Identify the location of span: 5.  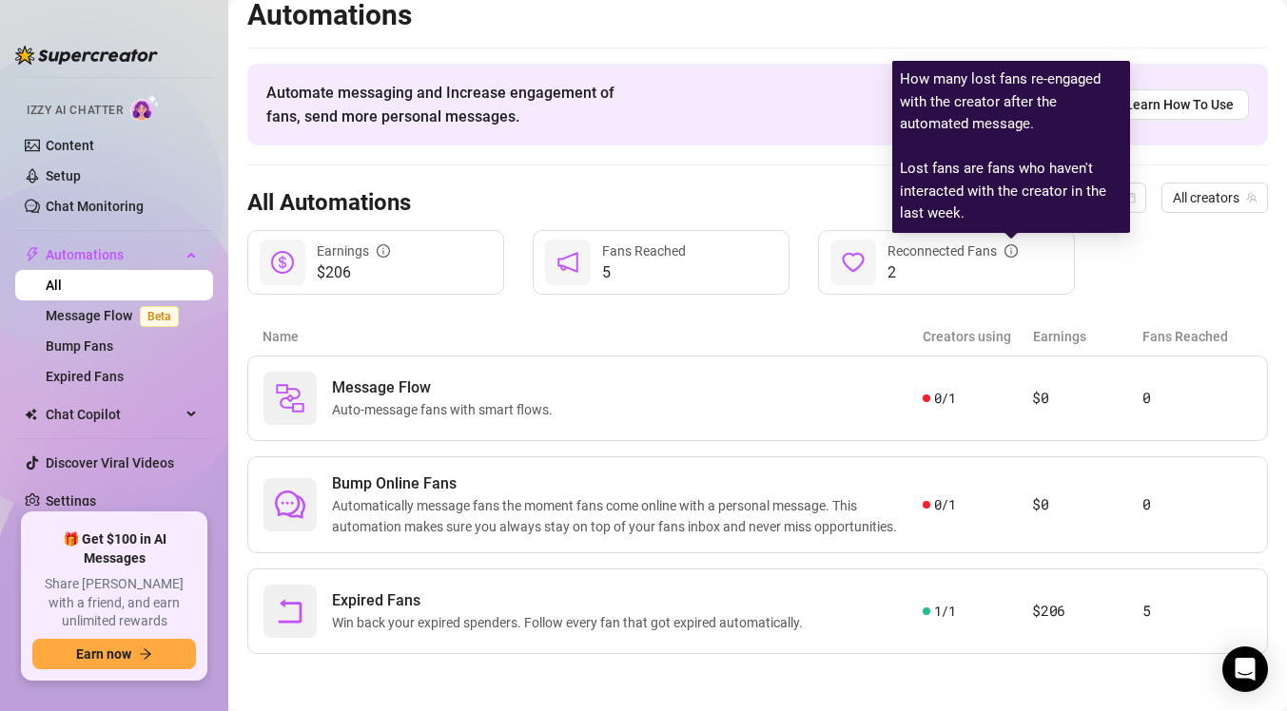
(644, 273).